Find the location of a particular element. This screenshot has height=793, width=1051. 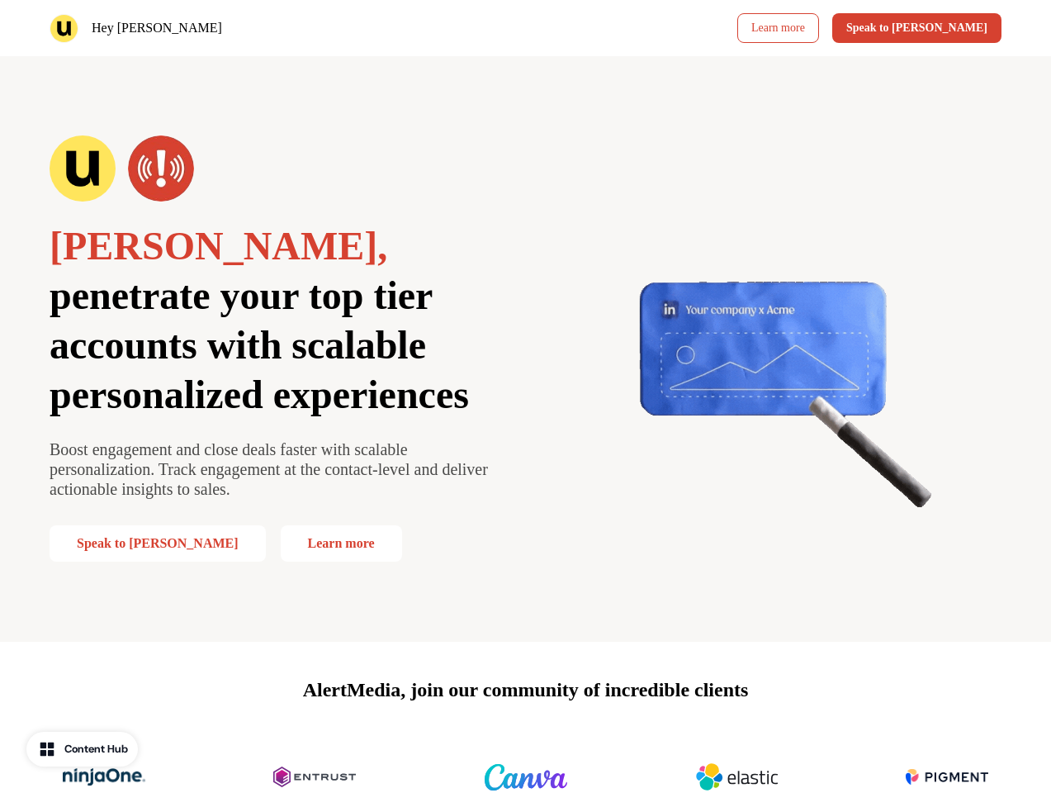

p: AlertMedia, join our community of incredible clients is located at coordinates (526, 689).